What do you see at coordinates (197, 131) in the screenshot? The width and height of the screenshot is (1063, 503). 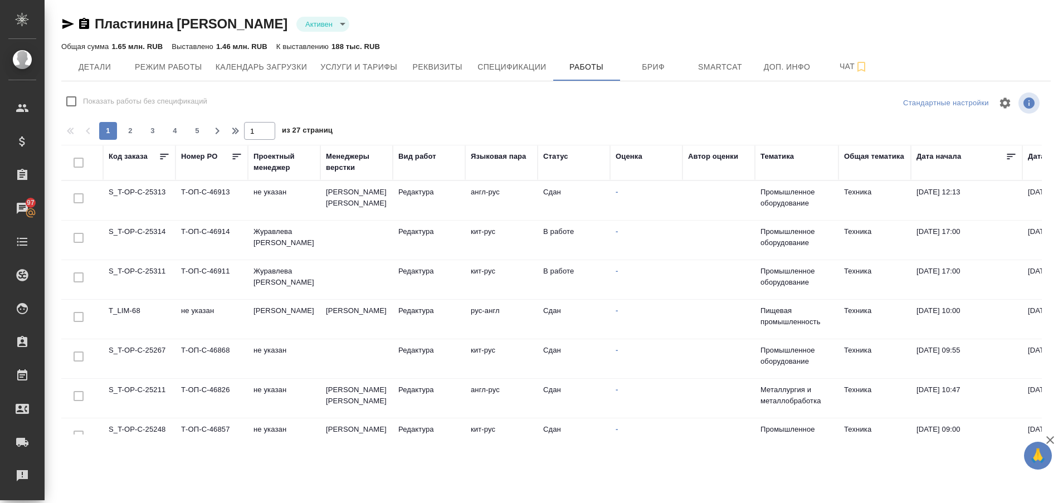 I see `button: 5` at bounding box center [197, 131].